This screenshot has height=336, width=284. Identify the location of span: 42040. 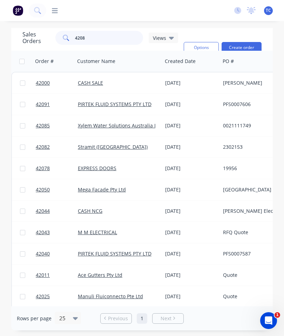
(43, 254).